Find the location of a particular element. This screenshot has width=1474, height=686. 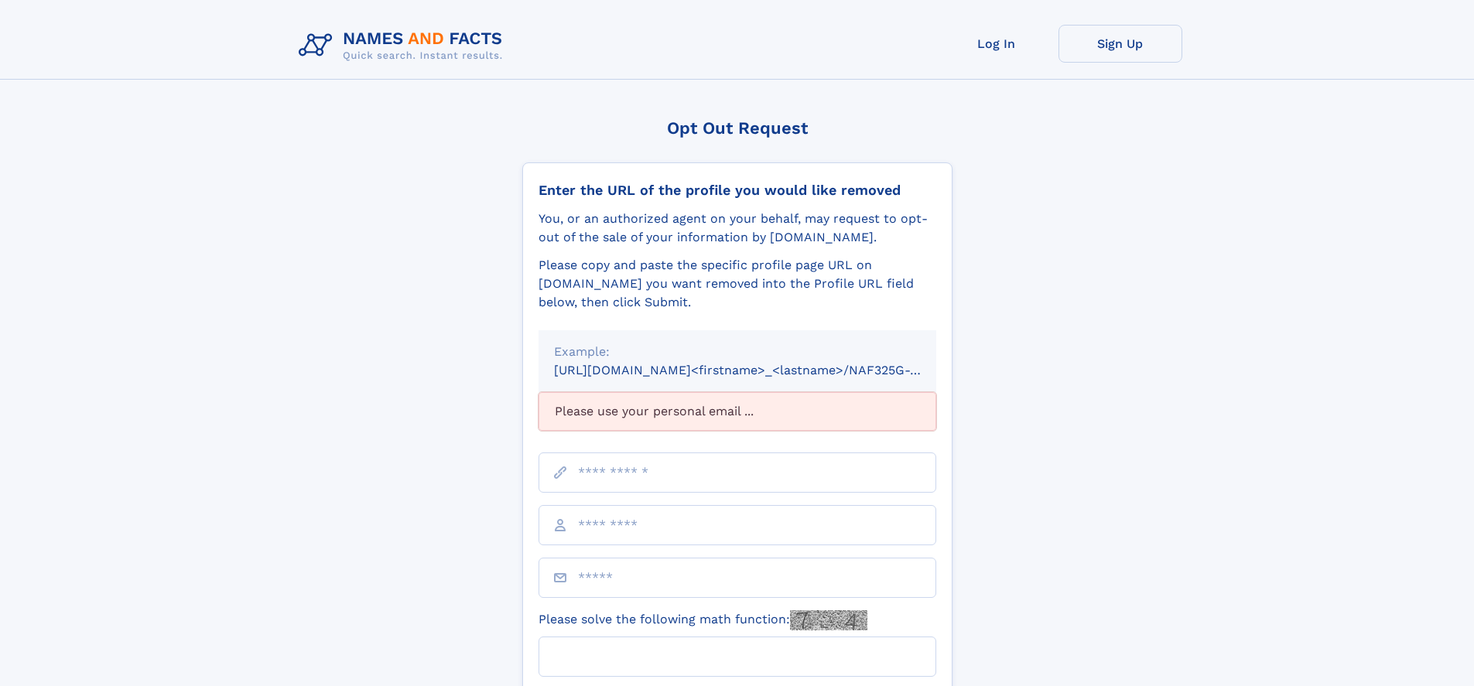

div: Please use your personal email ... is located at coordinates (737, 412).